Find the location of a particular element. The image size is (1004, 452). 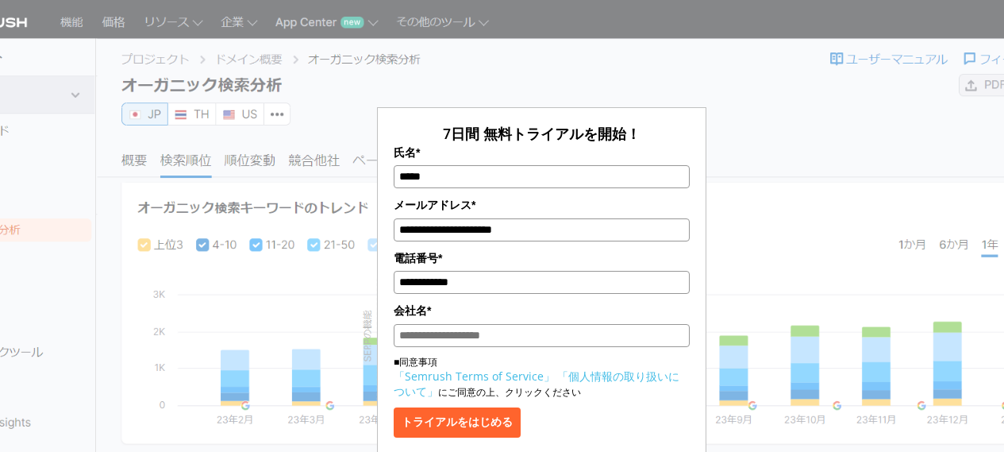

button: トライアルをはじめる is located at coordinates (457, 422).